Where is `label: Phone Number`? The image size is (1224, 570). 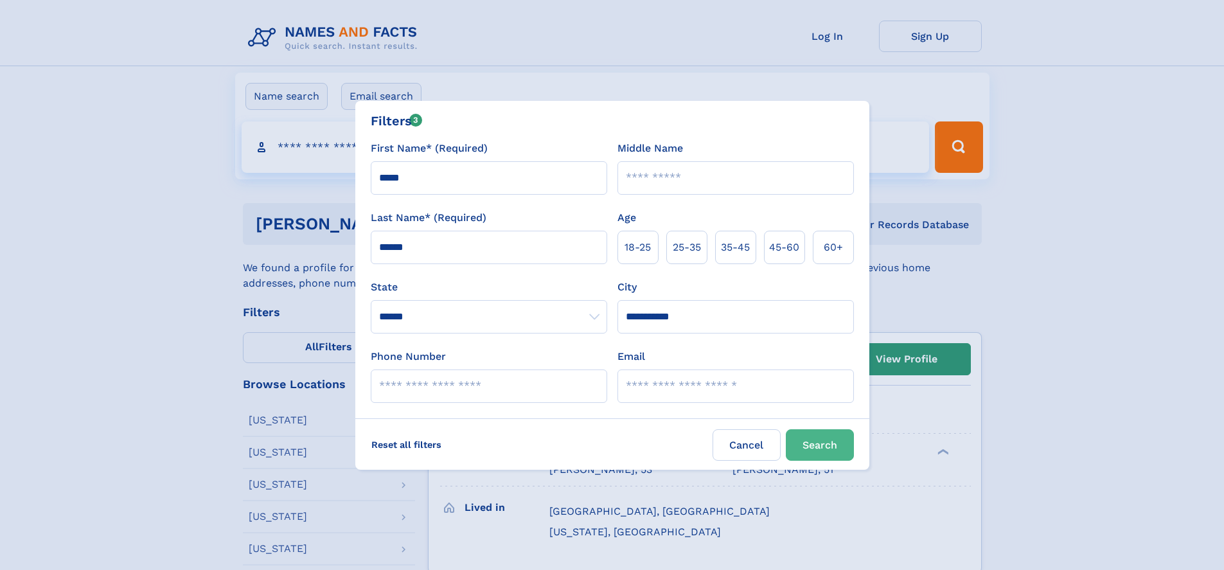 label: Phone Number is located at coordinates (408, 357).